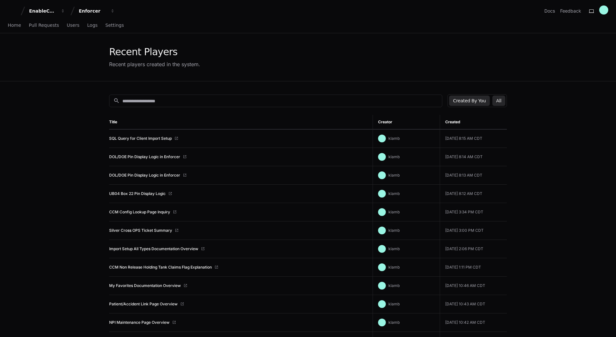 This screenshot has height=337, width=616. Describe the element at coordinates (114, 26) in the screenshot. I see `a: Settings` at that location.